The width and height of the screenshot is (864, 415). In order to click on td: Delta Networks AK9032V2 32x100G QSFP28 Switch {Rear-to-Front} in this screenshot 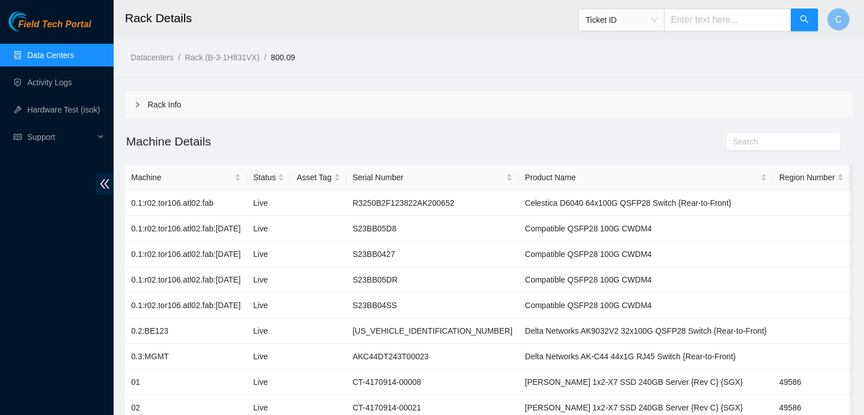, I will do `click(646, 331)`.